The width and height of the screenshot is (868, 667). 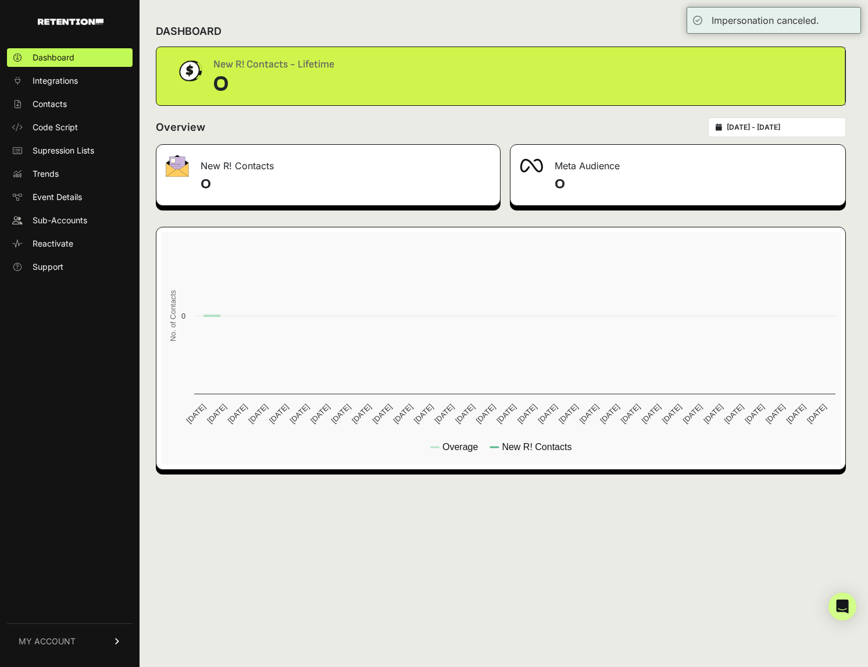 What do you see at coordinates (49, 104) in the screenshot?
I see `span: Contacts` at bounding box center [49, 104].